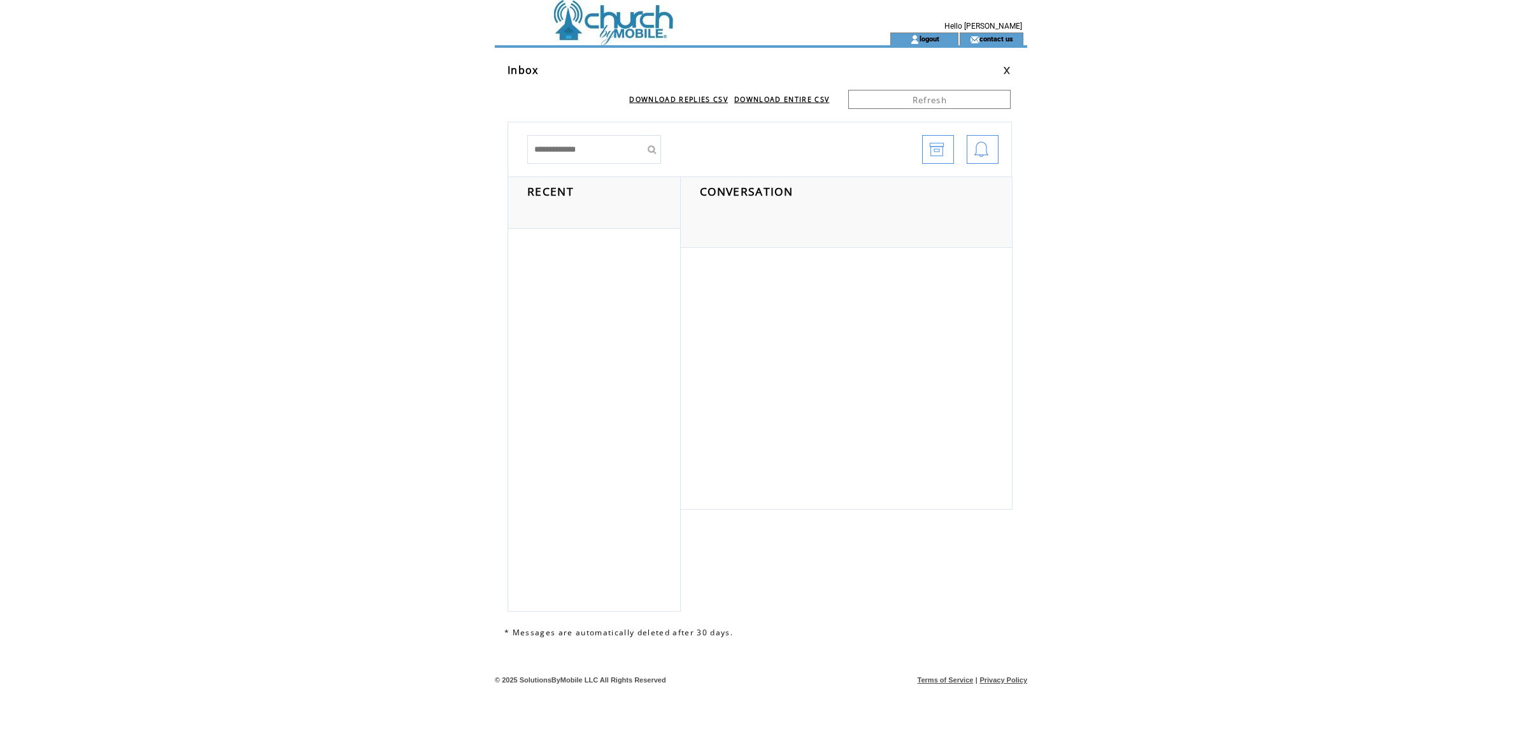 Image resolution: width=1522 pixels, height=736 pixels. What do you see at coordinates (781, 99) in the screenshot?
I see `a: DOWNLOAD ENTIRE CSV` at bounding box center [781, 99].